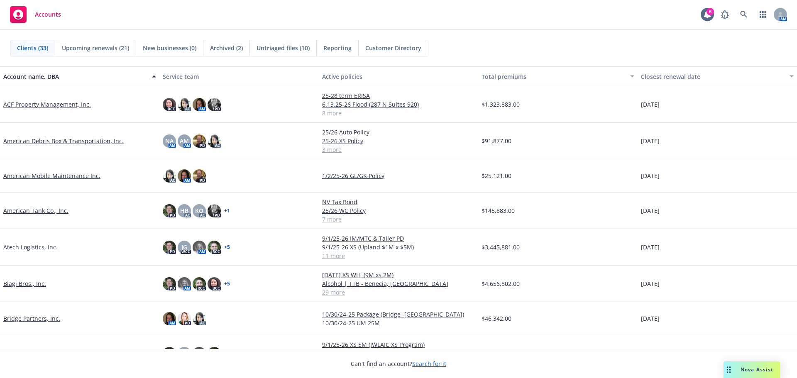 This screenshot has height=378, width=797. I want to click on span: Clients (33), so click(32, 48).